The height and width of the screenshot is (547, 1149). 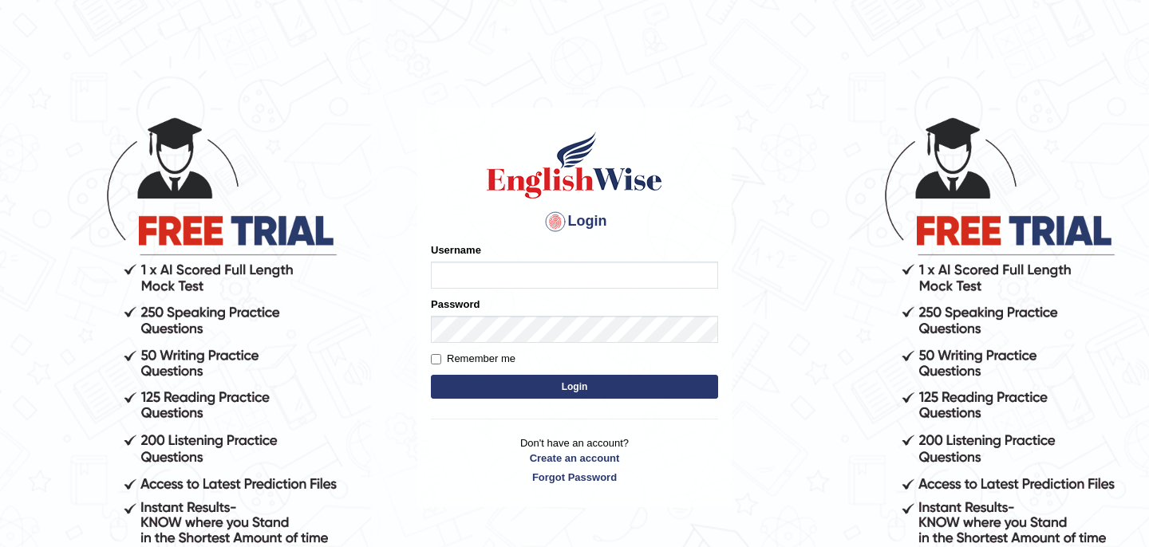 I want to click on p: Don't have an account?, so click(x=574, y=460).